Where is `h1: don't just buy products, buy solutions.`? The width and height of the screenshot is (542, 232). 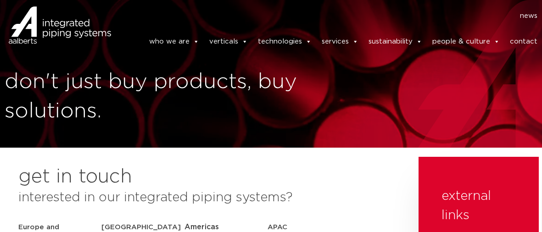 h1: don't just buy products, buy solutions. is located at coordinates (161, 97).